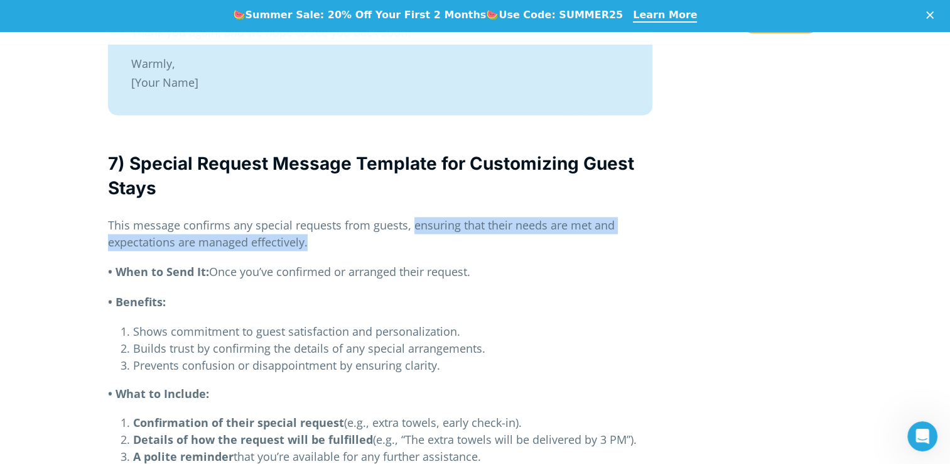 This screenshot has width=950, height=464. What do you see at coordinates (665, 16) in the screenshot?
I see `a: Learn More` at bounding box center [665, 16].